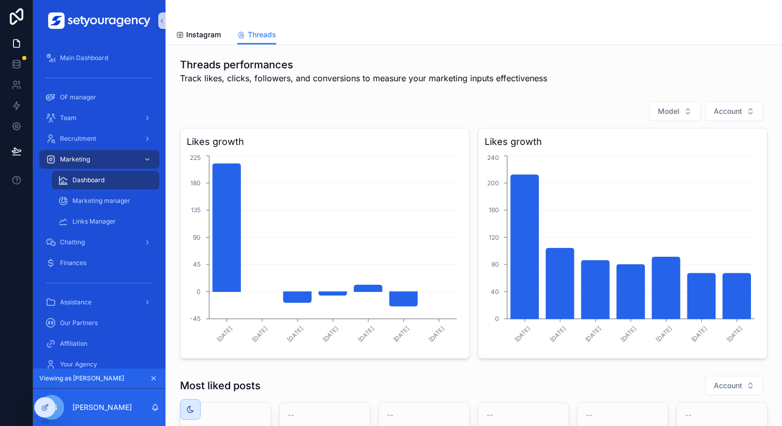 Image resolution: width=782 pixels, height=426 pixels. Describe the element at coordinates (99, 118) in the screenshot. I see `a: Team` at that location.